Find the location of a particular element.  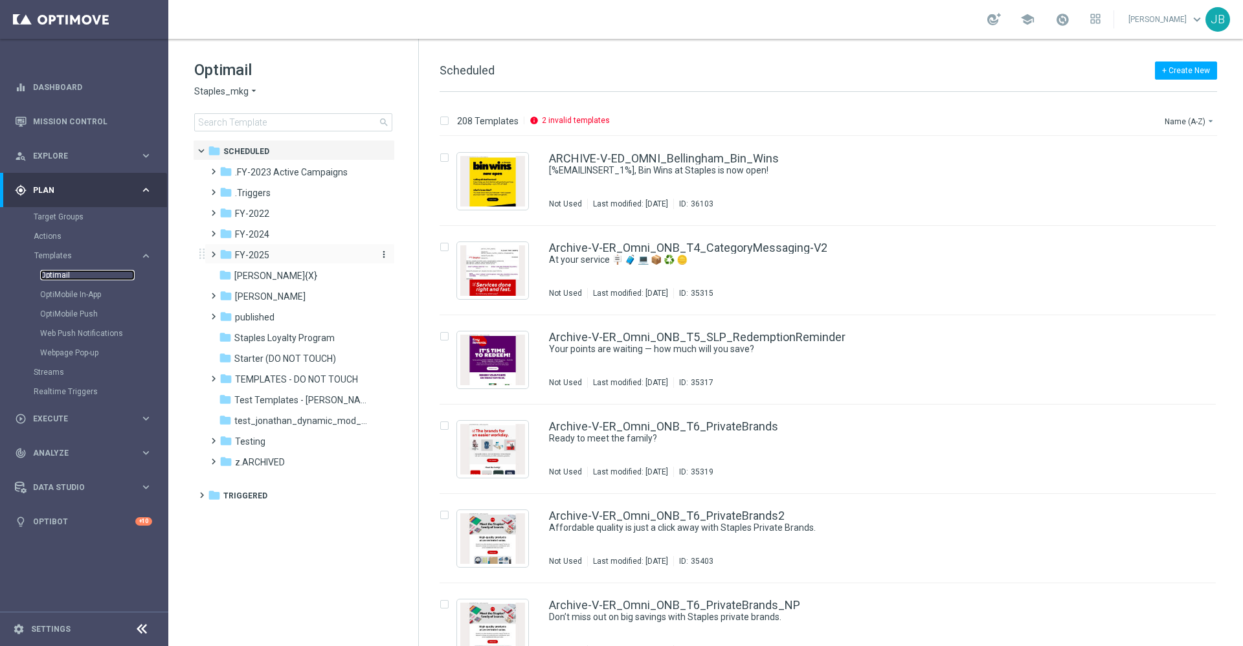

div: JB is located at coordinates (1217, 19).